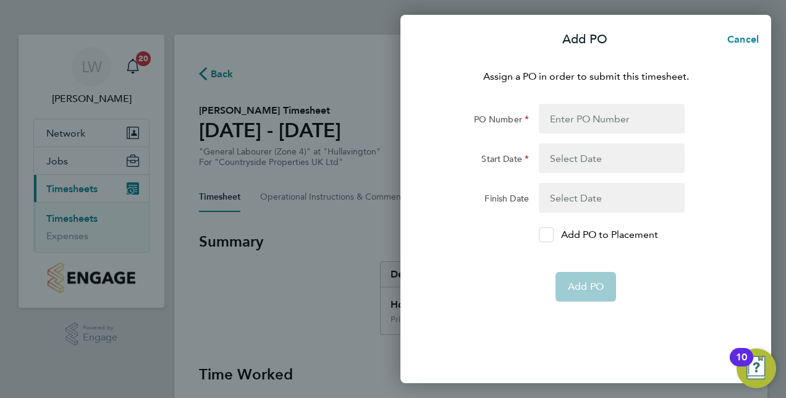  What do you see at coordinates (739, 40) in the screenshot?
I see `button: Cancel` at bounding box center [739, 40].